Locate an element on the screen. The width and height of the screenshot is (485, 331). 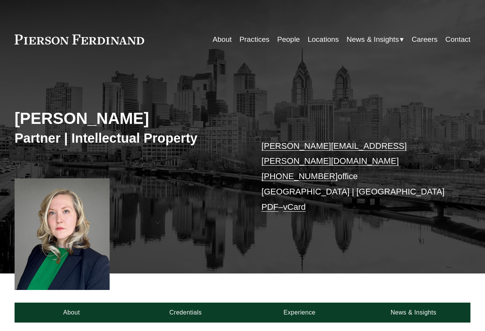
a: folder dropdown is located at coordinates (375, 39).